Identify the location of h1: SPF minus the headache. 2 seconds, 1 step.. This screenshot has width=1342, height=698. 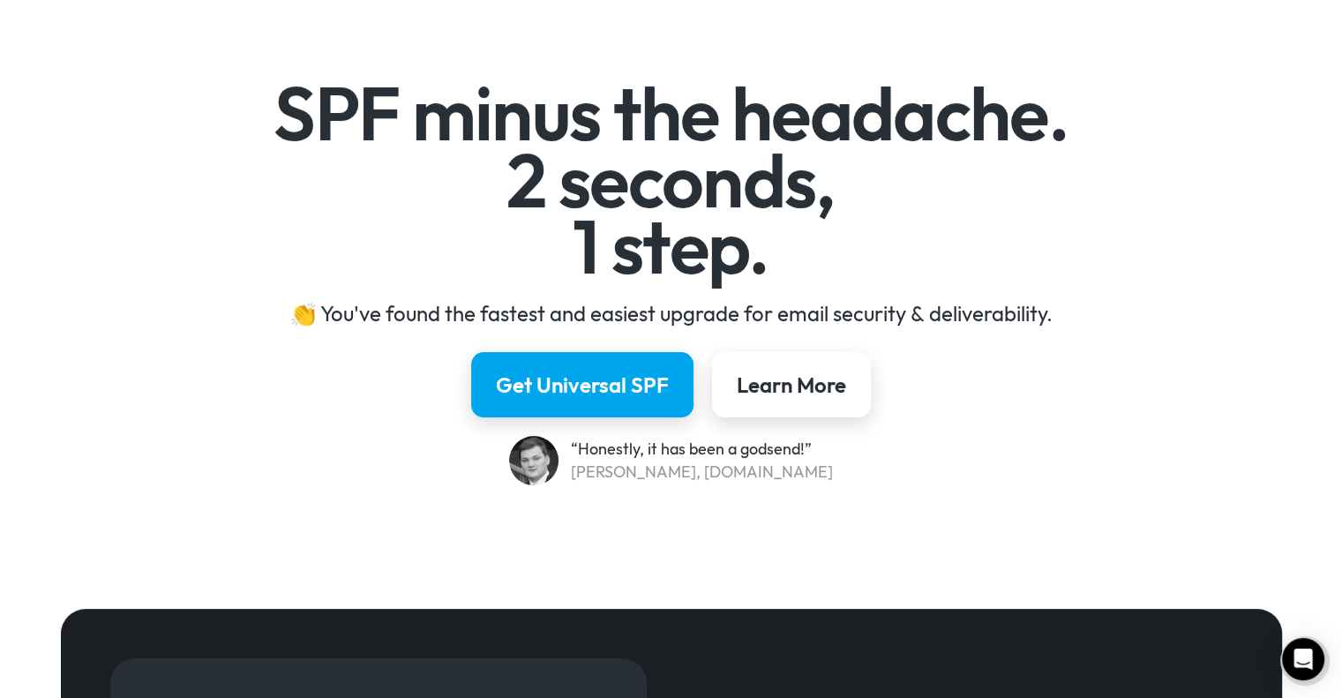
(671, 180).